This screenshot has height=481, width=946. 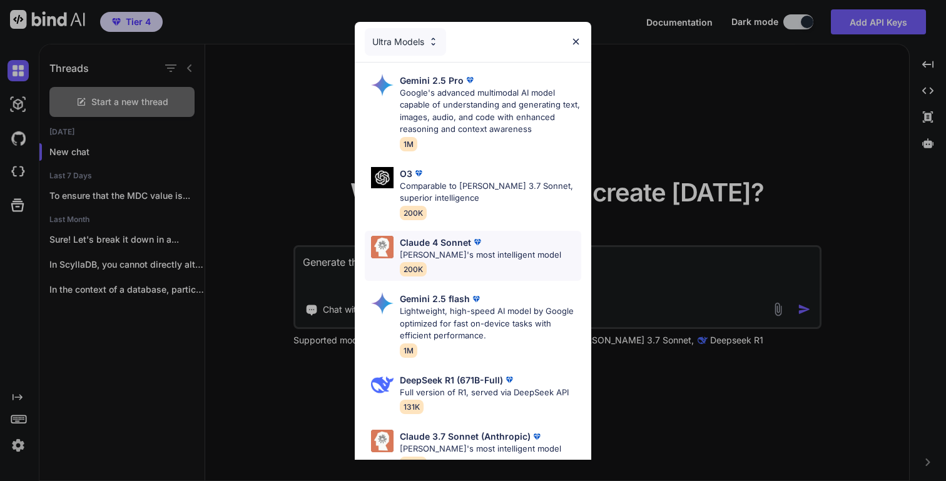 I want to click on p: Lightweight, high-speed AI model by Google optimized for fast on-device tasks with efficient perf..., so click(x=491, y=324).